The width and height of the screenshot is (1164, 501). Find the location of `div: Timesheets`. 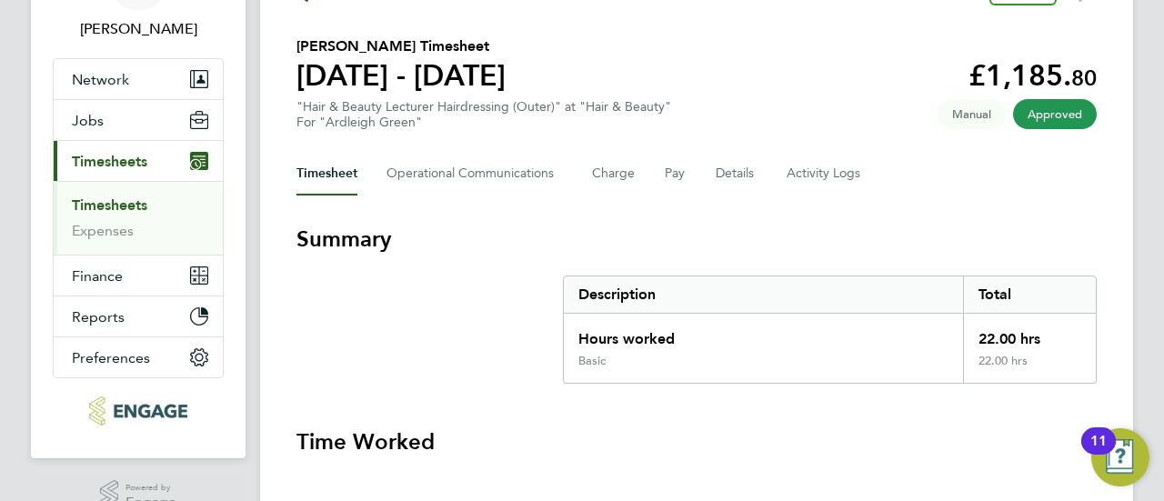

div: Timesheets is located at coordinates (138, 217).